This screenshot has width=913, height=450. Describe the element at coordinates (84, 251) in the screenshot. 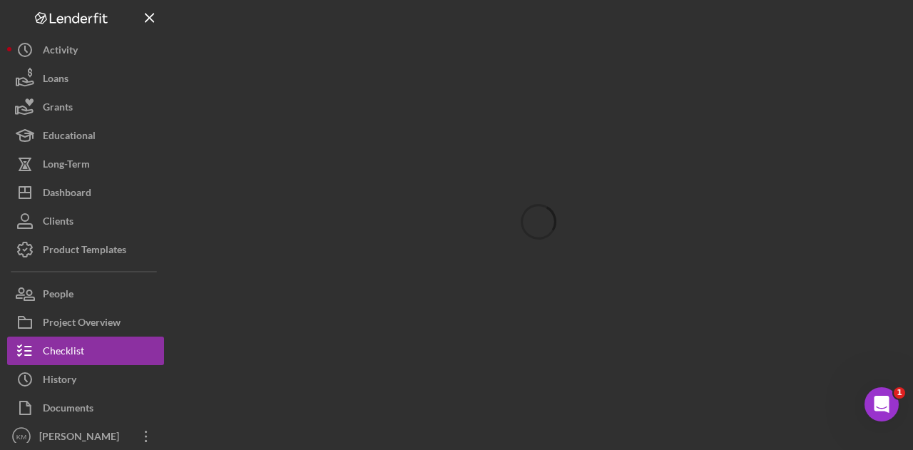

I see `div: Product Templates` at that location.